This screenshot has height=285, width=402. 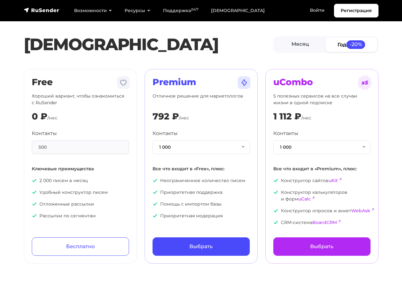 What do you see at coordinates (322, 180) in the screenshot?
I see `p: Конструктор сайтов` at bounding box center [322, 180].